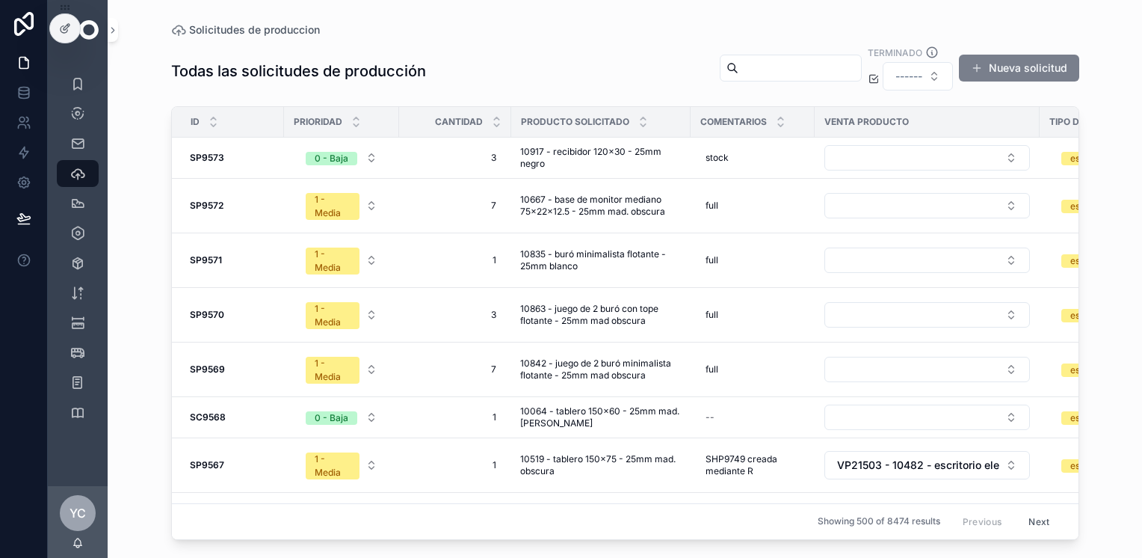 The image size is (1142, 558). Describe the element at coordinates (1019, 68) in the screenshot. I see `button: Nueva solicitud` at that location.